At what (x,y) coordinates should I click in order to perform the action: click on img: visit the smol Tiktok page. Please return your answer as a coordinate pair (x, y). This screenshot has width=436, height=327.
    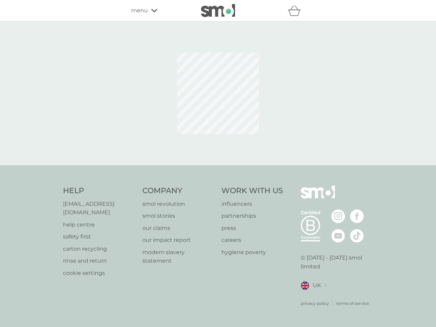
    Looking at the image, I should click on (357, 236).